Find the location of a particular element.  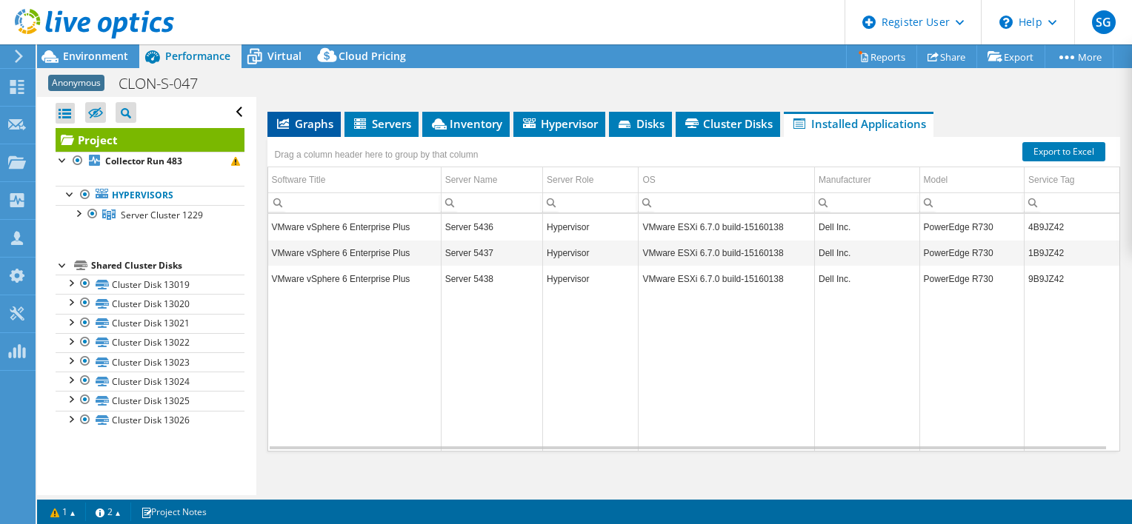

td: Column Service Tag, Value 1B9JZ42 is located at coordinates (1072, 253).